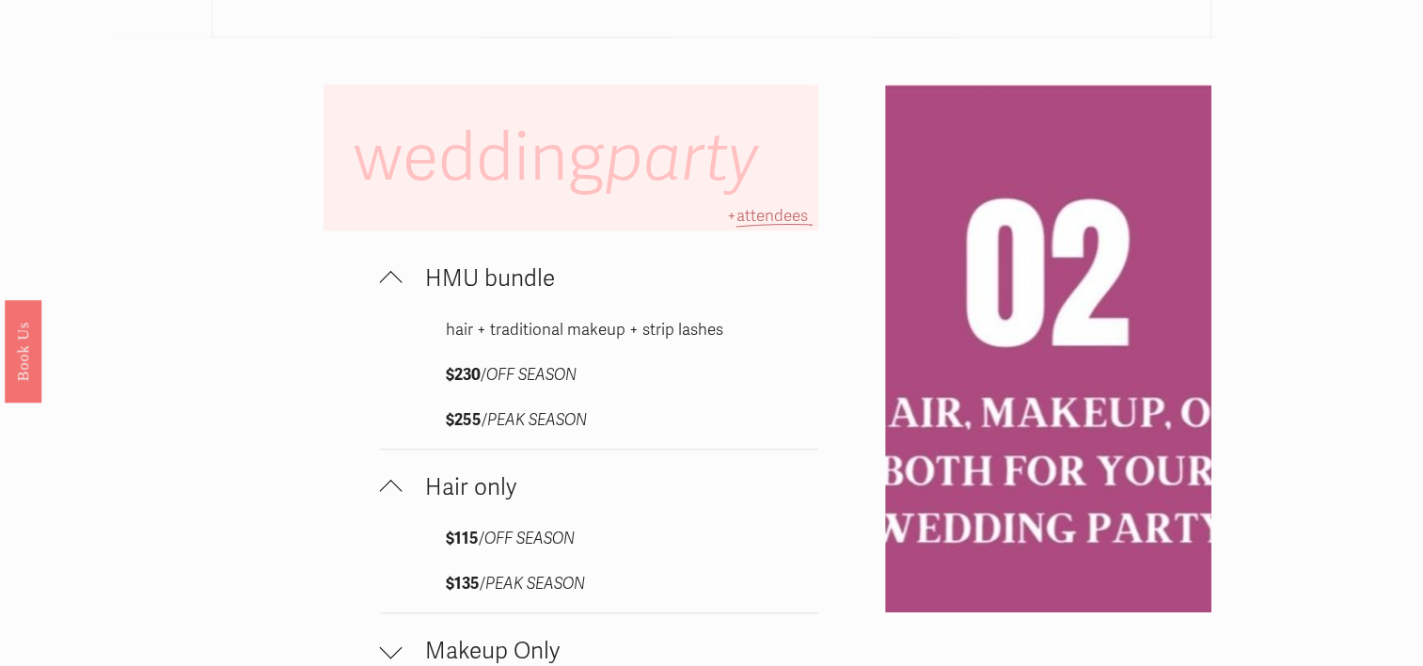  I want to click on span: attendees, so click(772, 215).